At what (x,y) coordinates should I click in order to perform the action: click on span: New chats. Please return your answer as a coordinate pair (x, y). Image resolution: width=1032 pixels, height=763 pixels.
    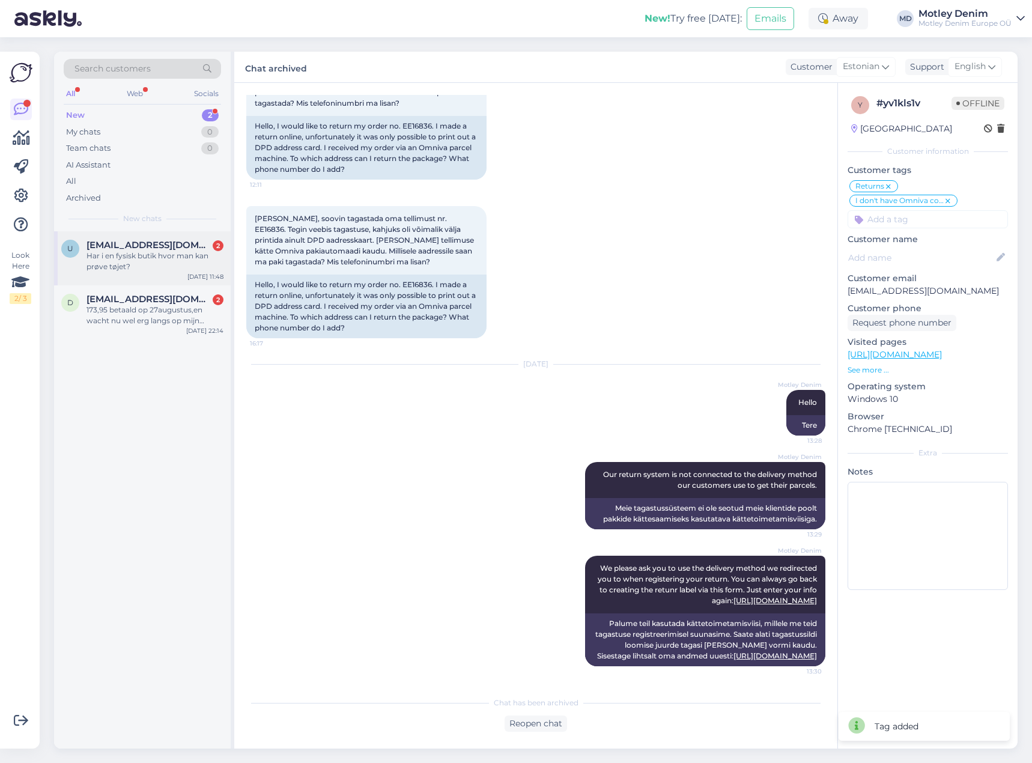
    Looking at the image, I should click on (142, 219).